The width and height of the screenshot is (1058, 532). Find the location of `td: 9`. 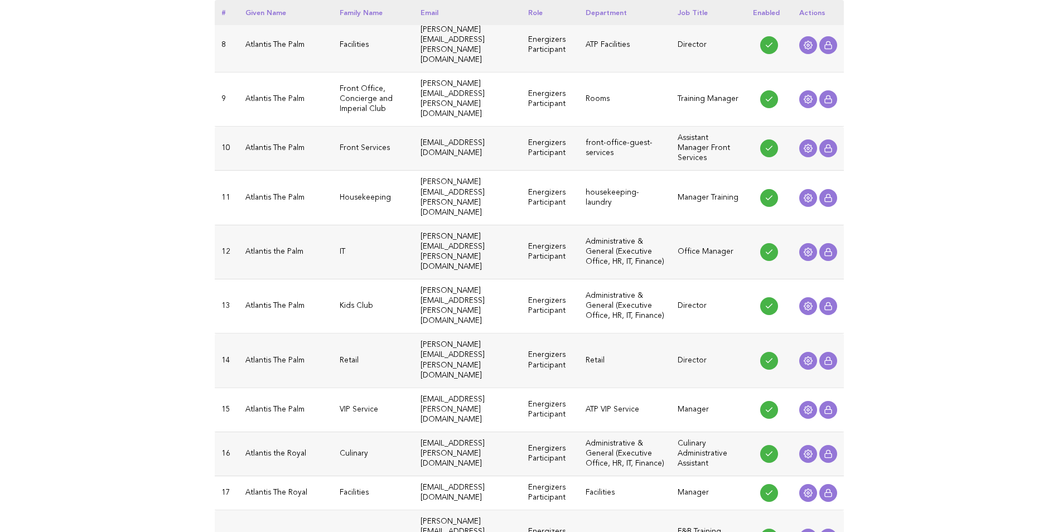

td: 9 is located at coordinates (226, 99).